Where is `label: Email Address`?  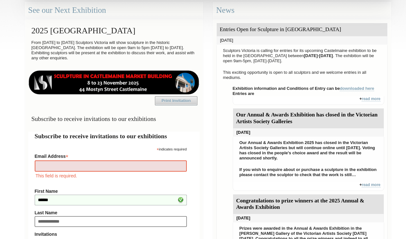 label: Email Address is located at coordinates (111, 156).